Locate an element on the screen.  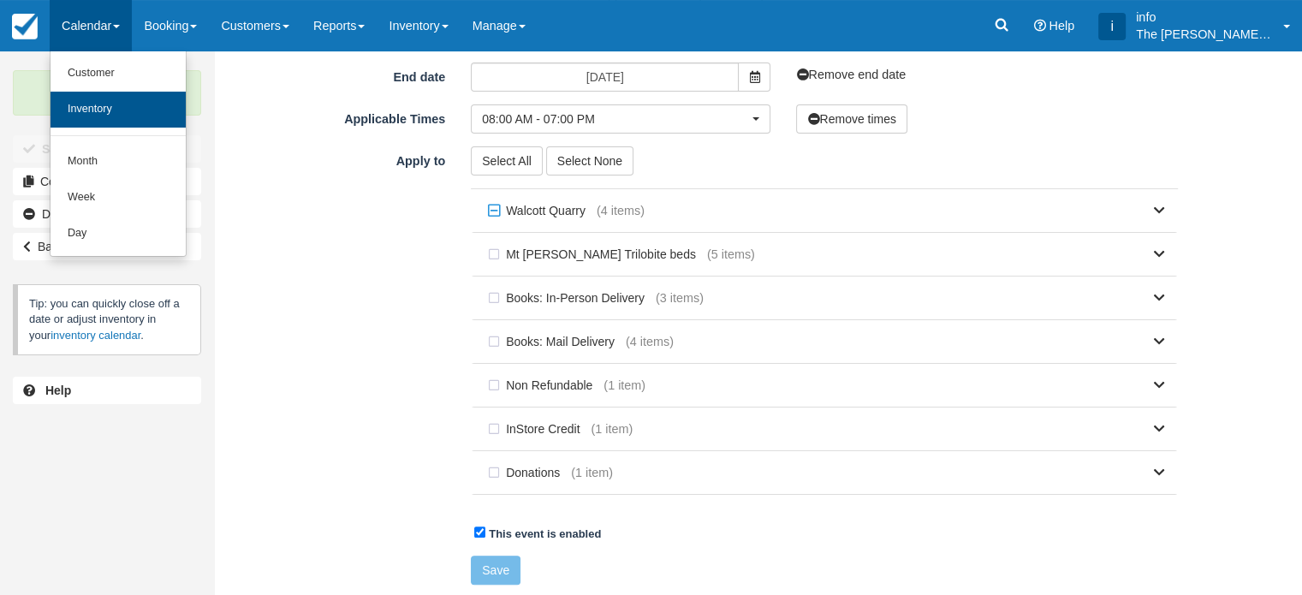
span: Books: In-Person Delivery is located at coordinates (569, 298).